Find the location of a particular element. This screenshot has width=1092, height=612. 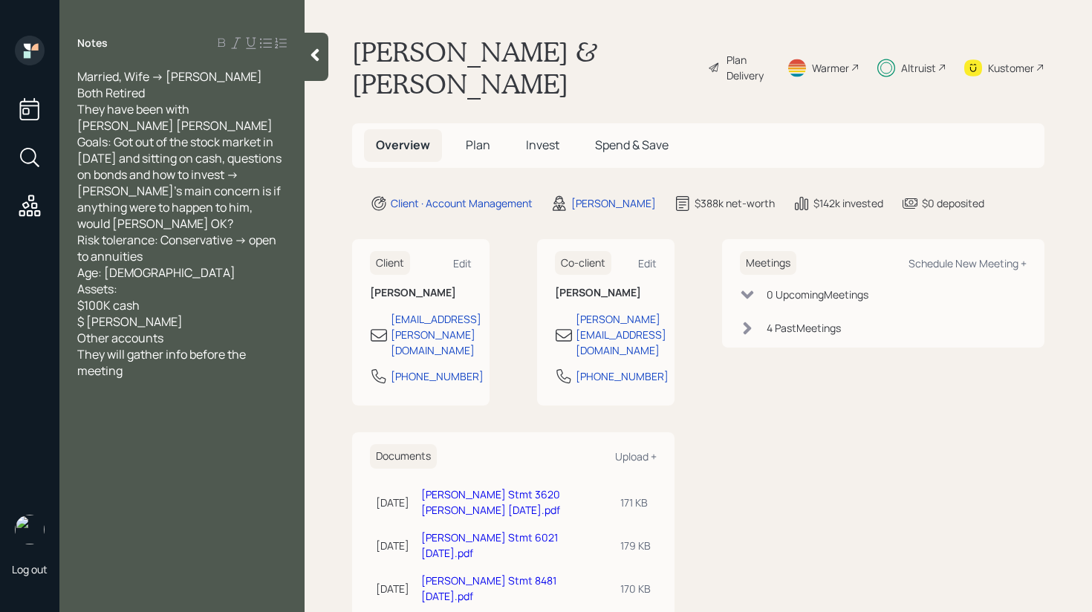

div: 0 Upcoming Meeting s is located at coordinates (817, 294).